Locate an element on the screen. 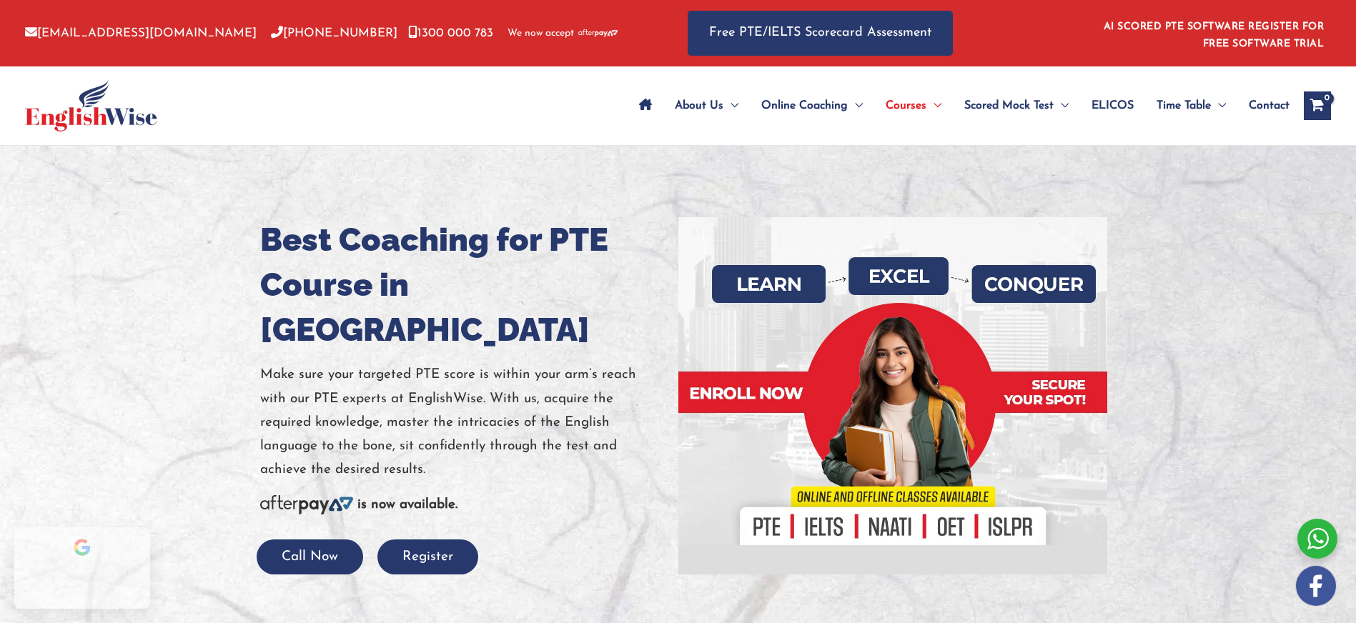 Image resolution: width=1356 pixels, height=623 pixels. a: Online CoachingMenu Toggle is located at coordinates (812, 106).